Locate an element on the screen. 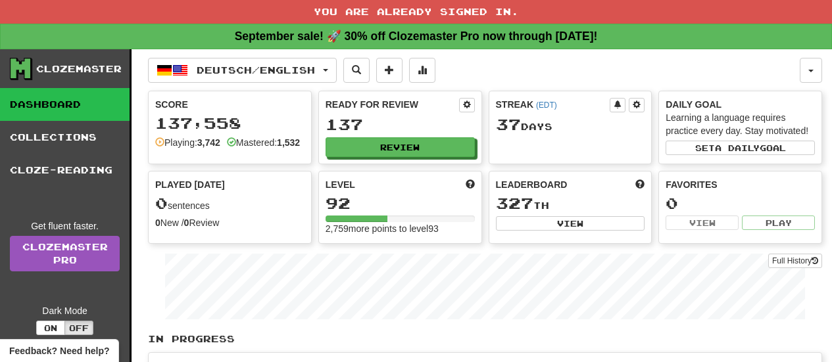 Image resolution: width=832 pixels, height=362 pixels. div: sentences is located at coordinates (230, 204).